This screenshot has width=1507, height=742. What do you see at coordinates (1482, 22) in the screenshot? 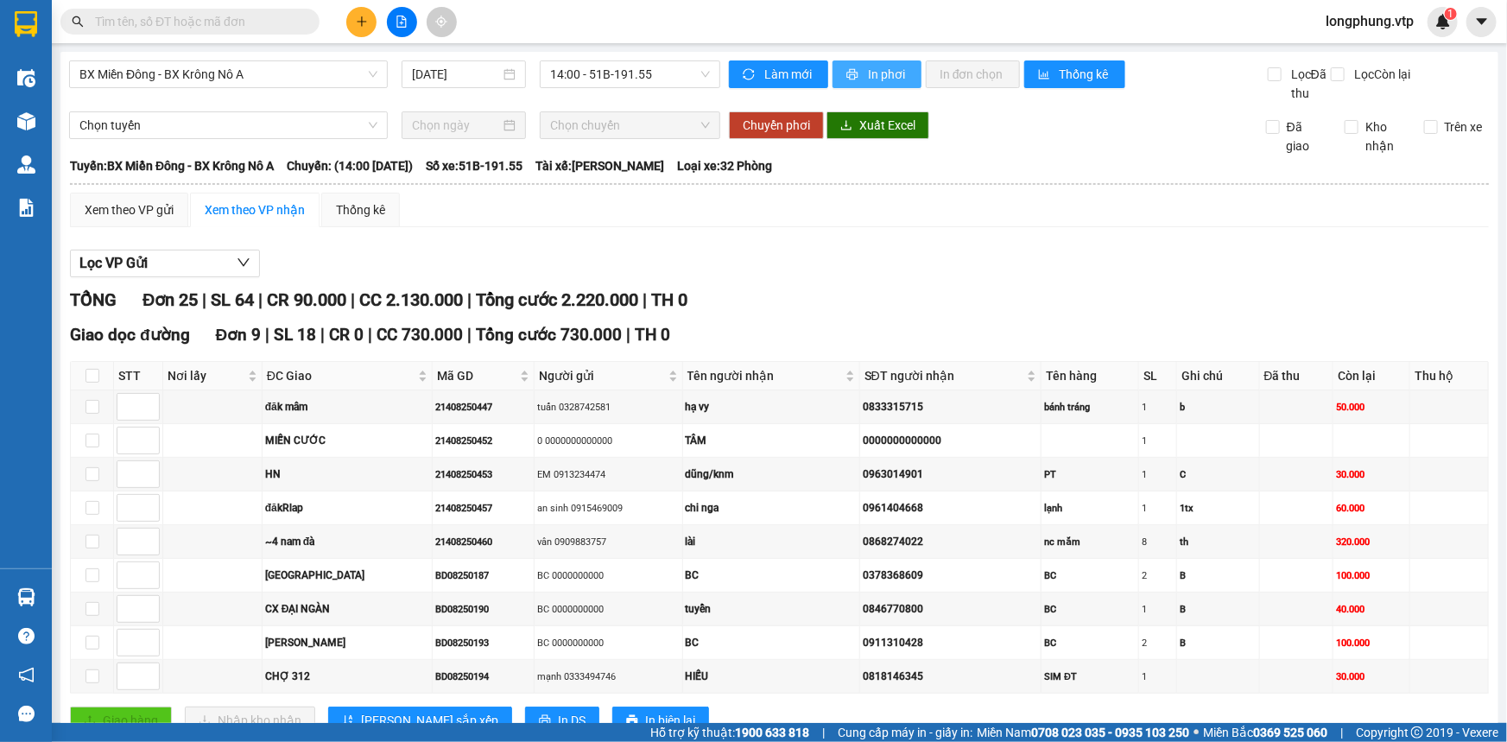
I see `span: caret-down` at bounding box center [1482, 22].